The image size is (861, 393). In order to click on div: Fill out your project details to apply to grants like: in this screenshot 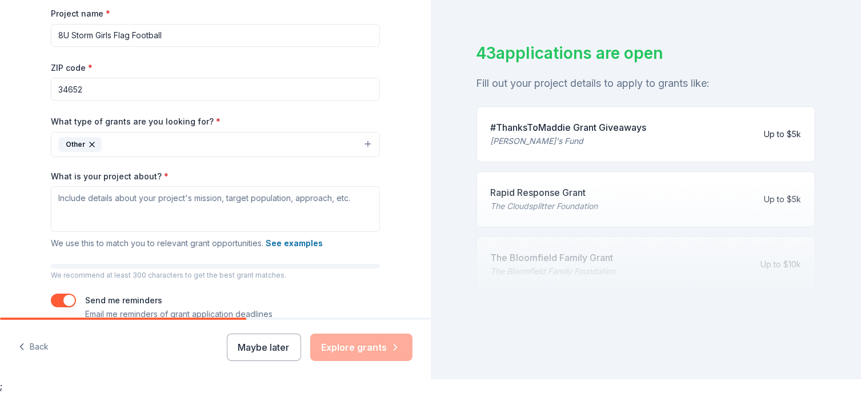, I will do `click(646, 83)`.